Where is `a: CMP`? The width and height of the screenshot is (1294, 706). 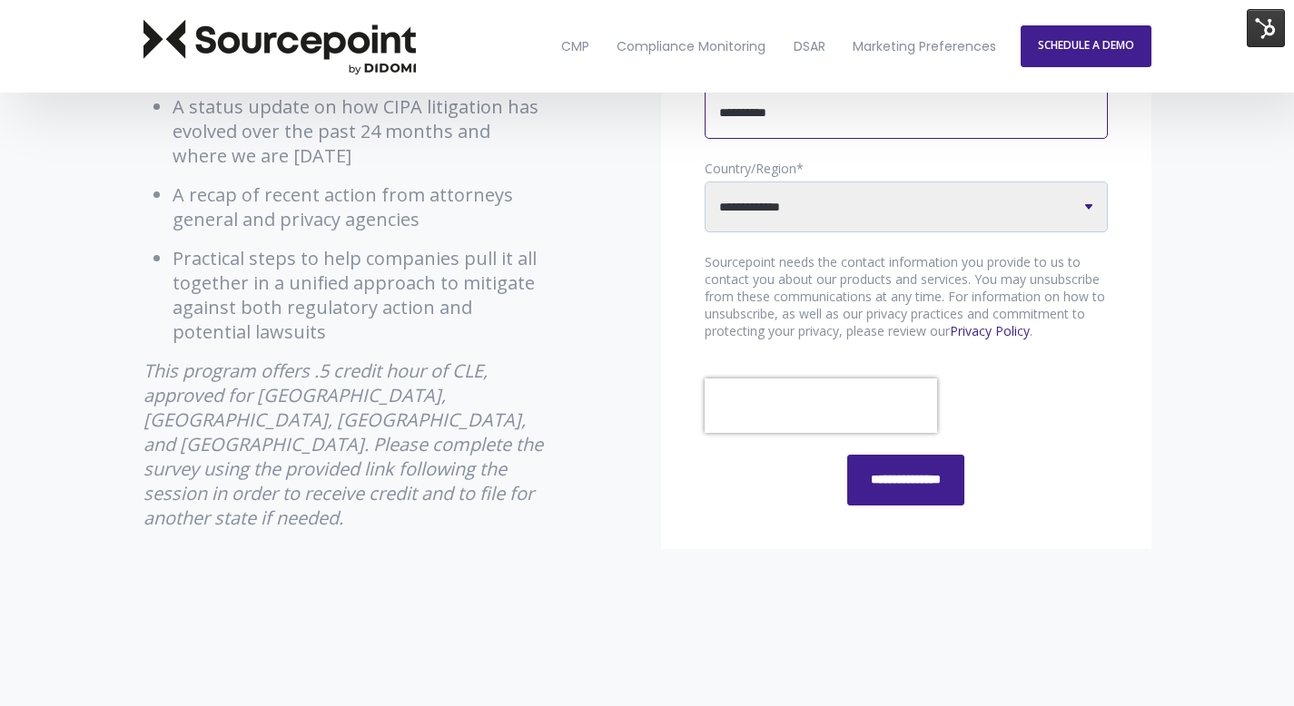
a: CMP is located at coordinates (575, 46).